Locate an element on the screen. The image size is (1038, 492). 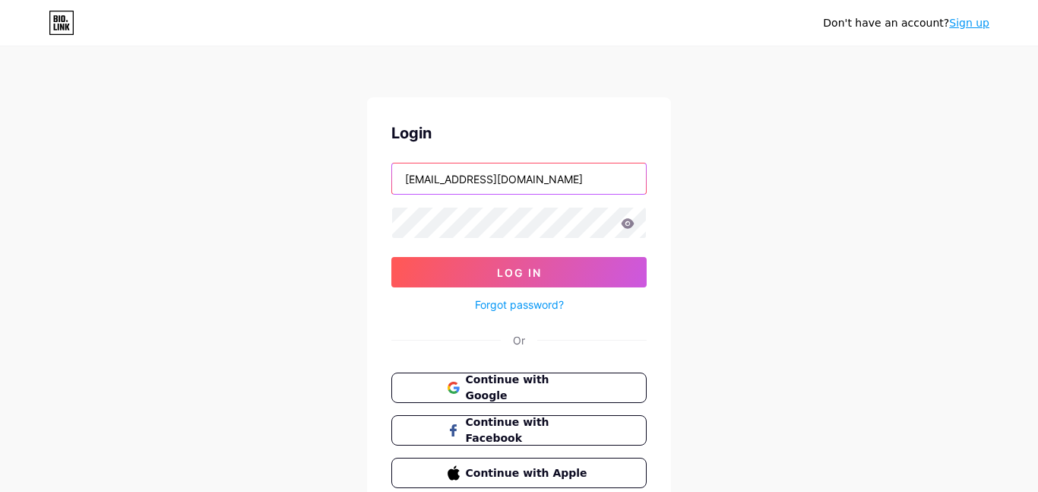
input: Username is located at coordinates (519, 179).